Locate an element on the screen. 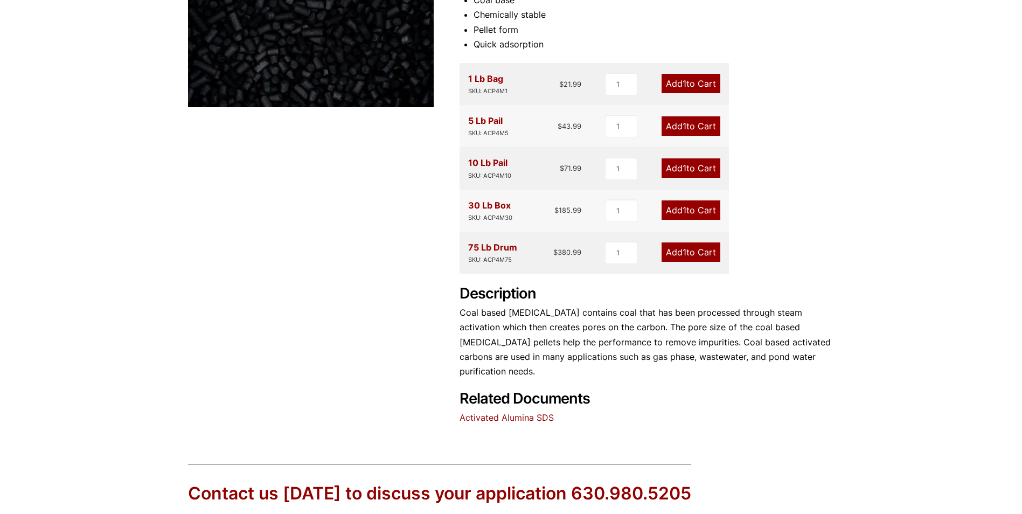 The width and height of the screenshot is (1022, 514). div: 30 Lb Box is located at coordinates (490, 211).